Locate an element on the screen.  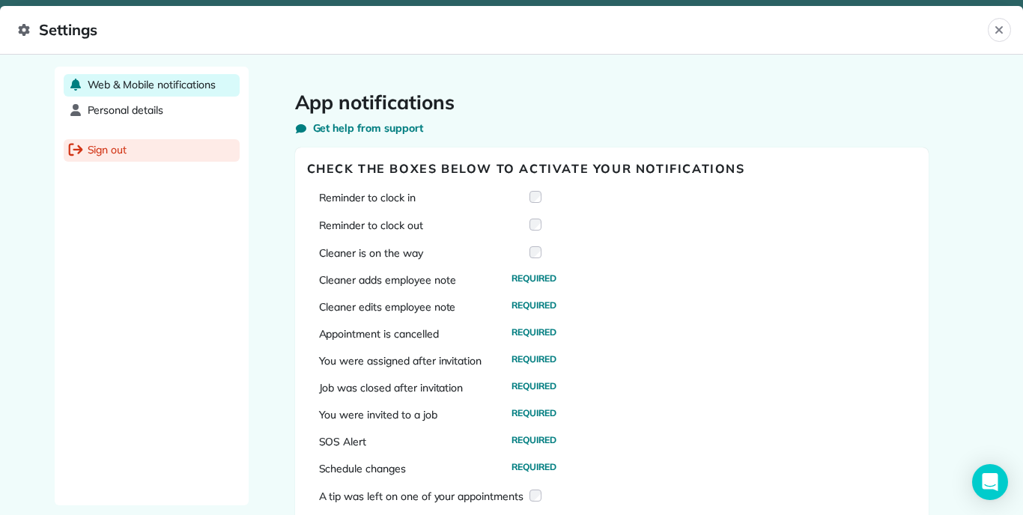
span: You were assigned after invitation is located at coordinates (401, 361).